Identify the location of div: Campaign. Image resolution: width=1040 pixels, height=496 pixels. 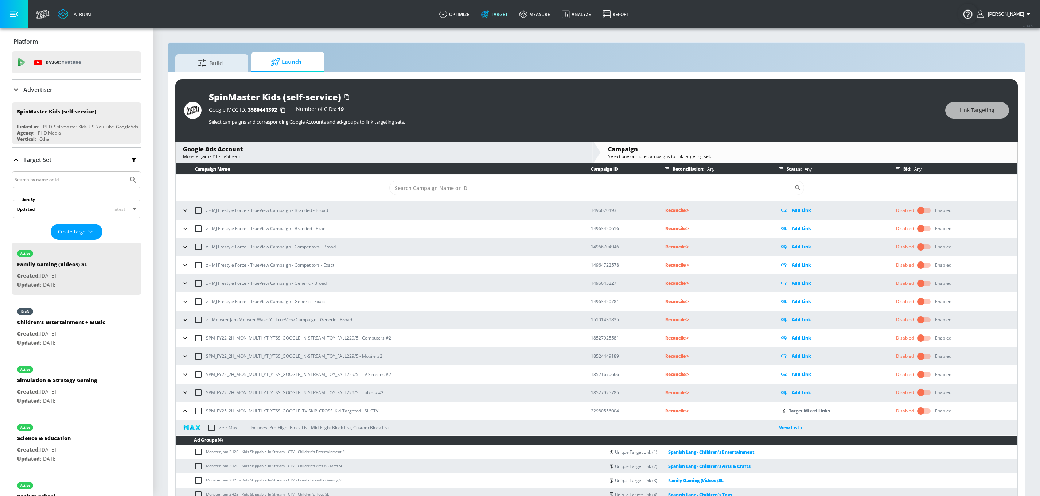
(809, 149).